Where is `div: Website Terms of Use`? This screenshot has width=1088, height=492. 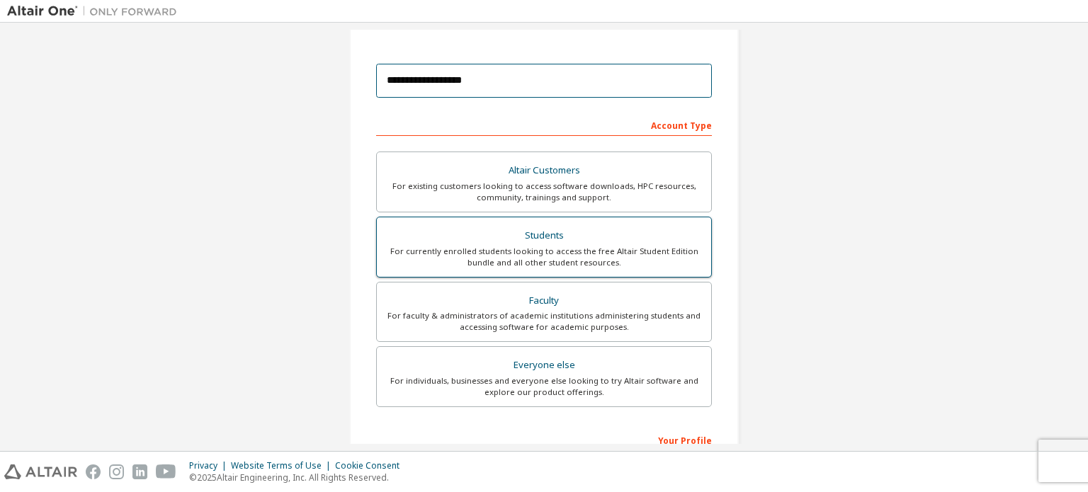 div: Website Terms of Use is located at coordinates (283, 466).